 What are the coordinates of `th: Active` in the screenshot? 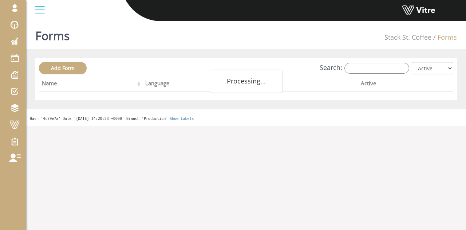 It's located at (395, 84).